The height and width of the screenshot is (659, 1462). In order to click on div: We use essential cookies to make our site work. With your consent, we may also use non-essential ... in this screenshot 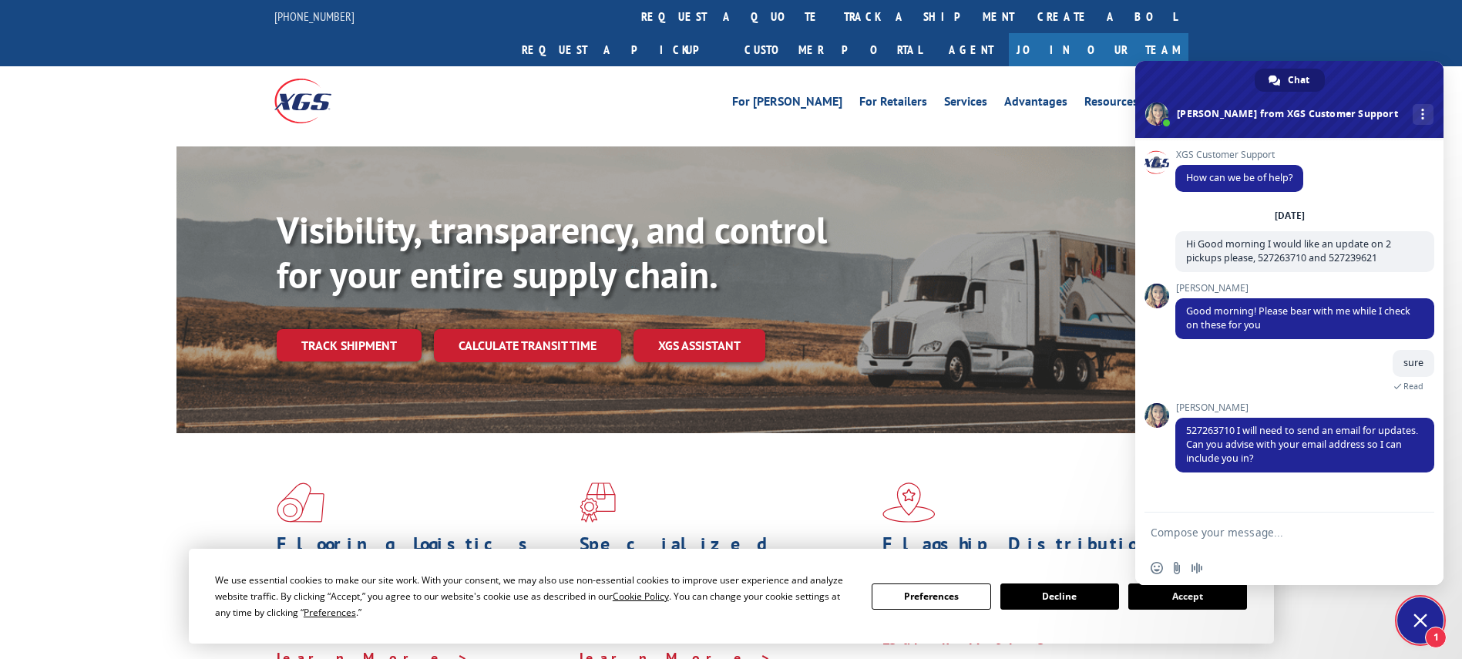, I will do `click(534, 596)`.